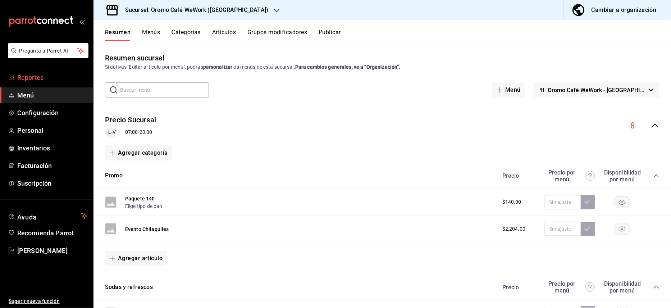  Describe the element at coordinates (52, 77) in the screenshot. I see `span: Reportes` at that location.